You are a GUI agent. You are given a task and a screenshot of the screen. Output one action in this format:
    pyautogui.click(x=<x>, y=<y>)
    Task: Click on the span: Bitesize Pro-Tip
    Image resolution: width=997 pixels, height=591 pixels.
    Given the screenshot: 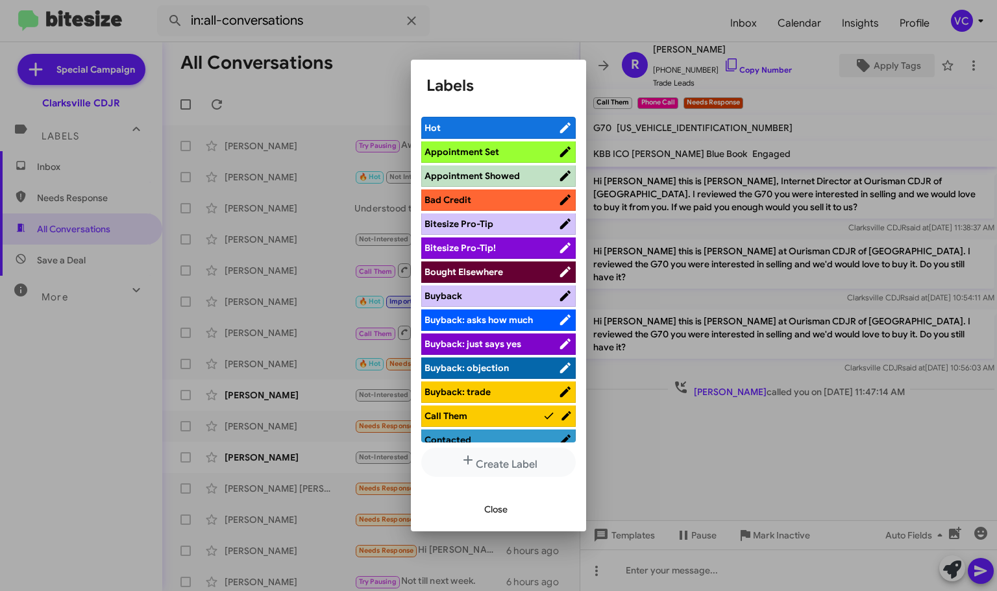 What is the action you would take?
    pyautogui.click(x=459, y=224)
    